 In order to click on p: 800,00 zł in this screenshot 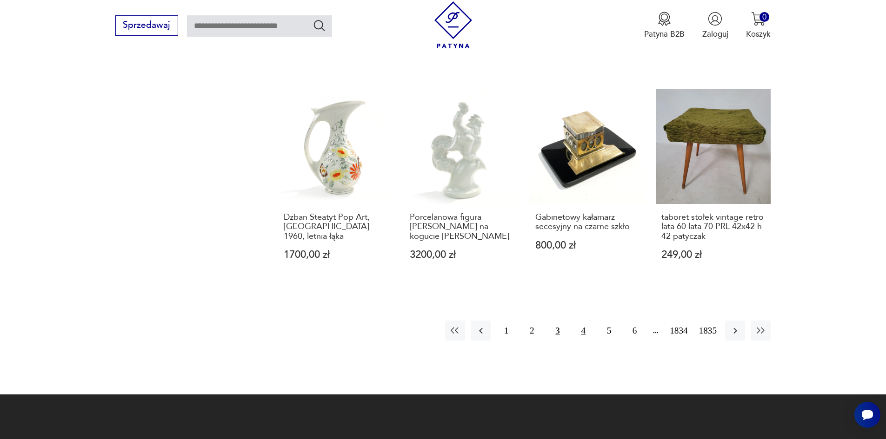, I will do `click(587, 246)`.